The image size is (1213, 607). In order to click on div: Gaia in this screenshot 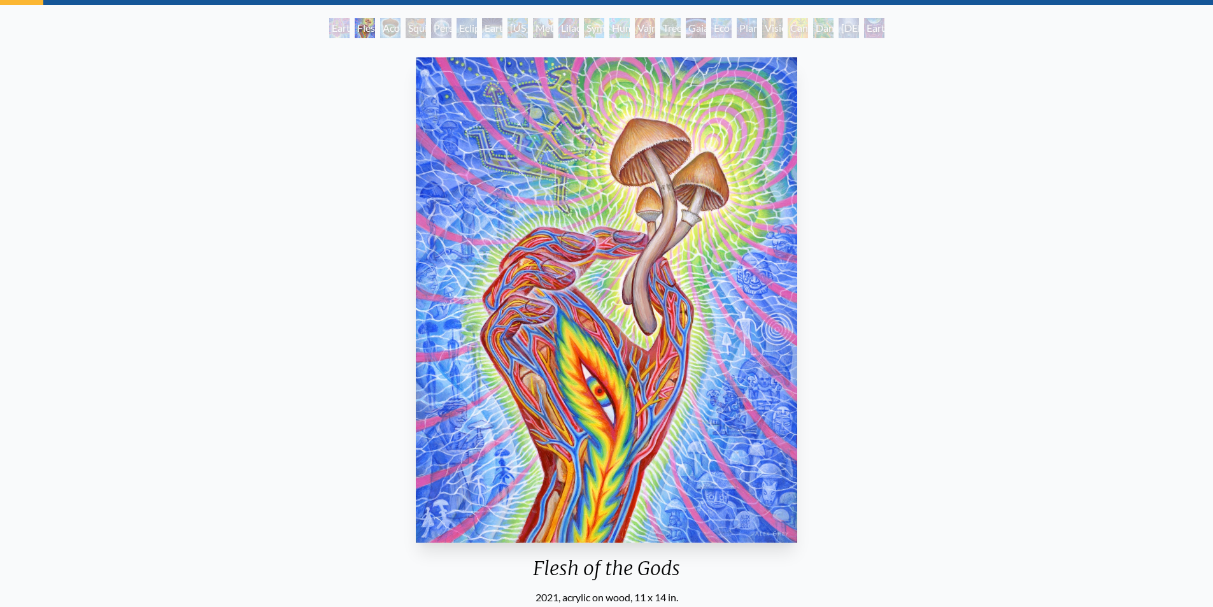, I will do `click(696, 28)`.